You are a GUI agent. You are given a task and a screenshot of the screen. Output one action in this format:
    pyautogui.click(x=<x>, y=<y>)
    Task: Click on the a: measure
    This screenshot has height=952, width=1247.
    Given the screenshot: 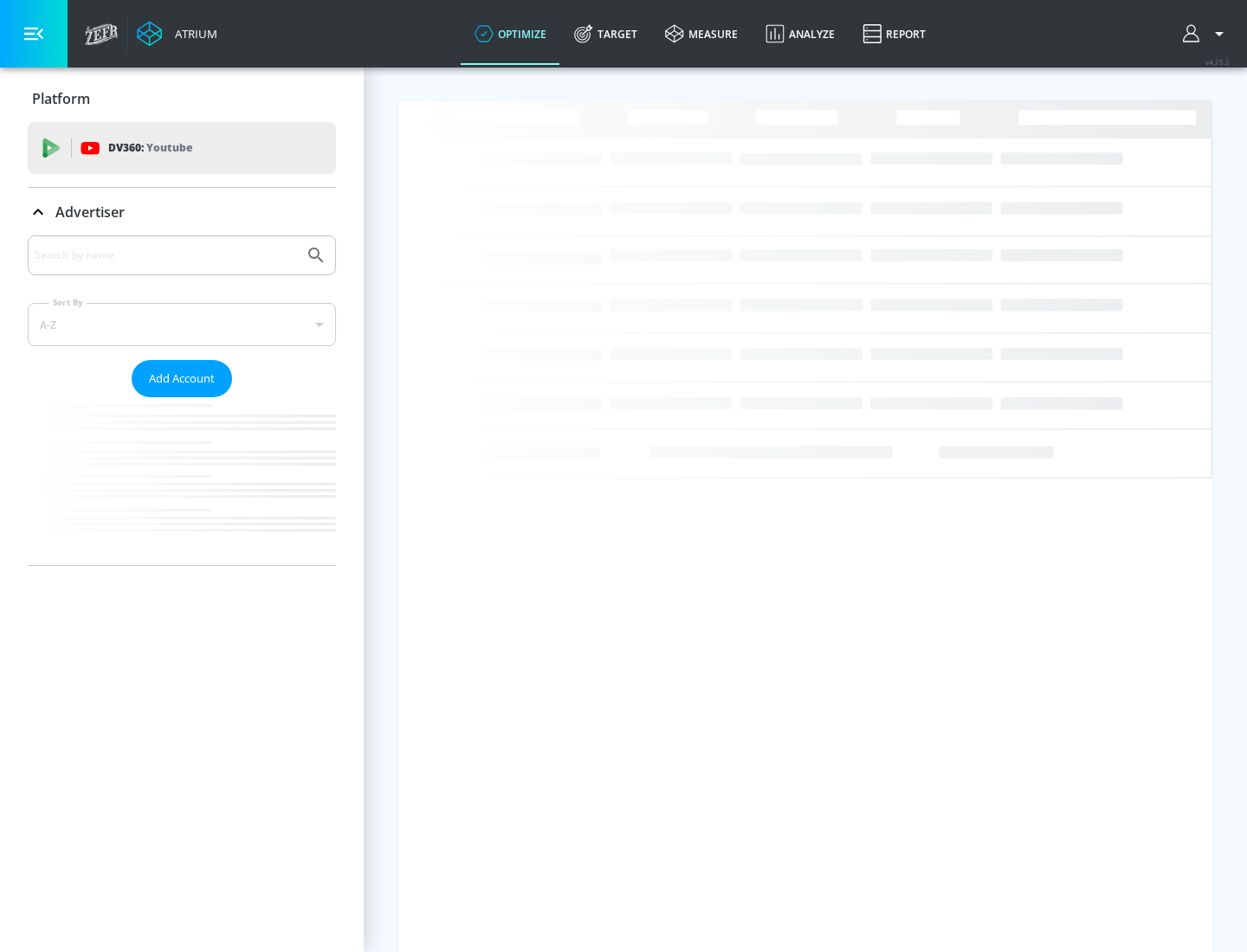 What is the action you would take?
    pyautogui.click(x=702, y=34)
    